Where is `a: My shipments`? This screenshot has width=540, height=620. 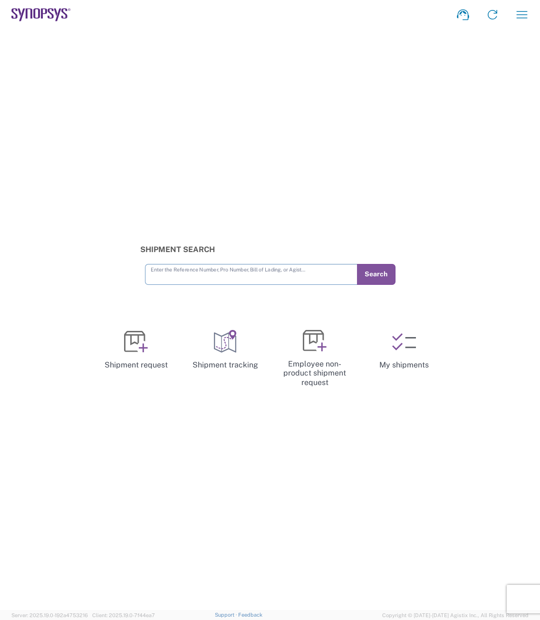
a: My shipments is located at coordinates (404, 350).